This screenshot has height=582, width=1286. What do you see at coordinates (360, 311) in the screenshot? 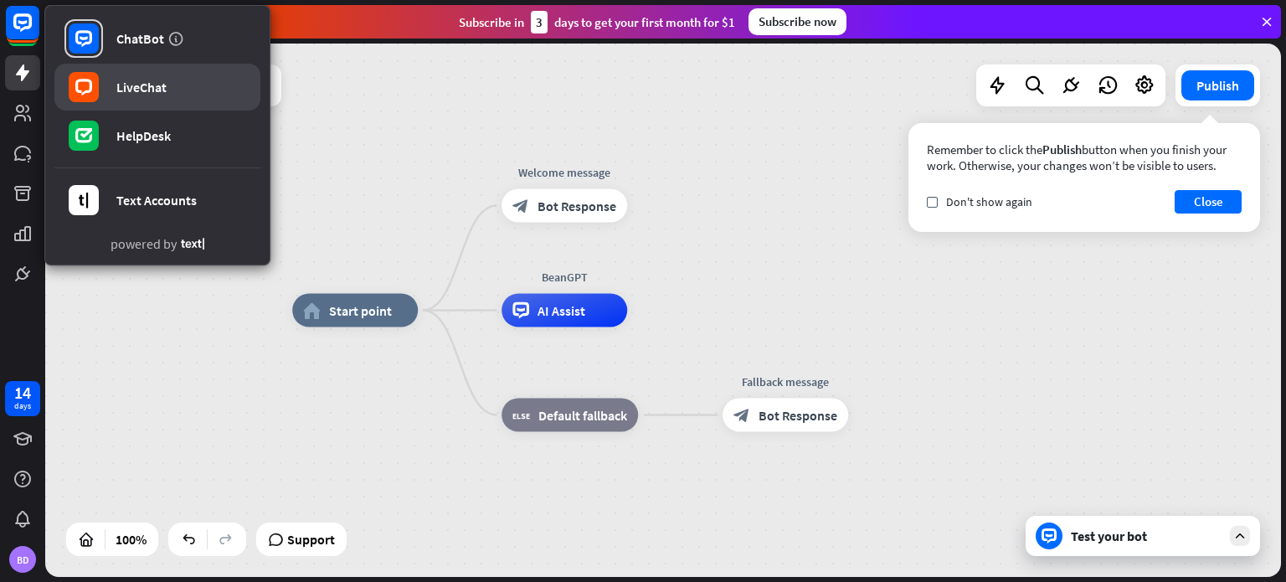
I see `span: Start point` at bounding box center [360, 311].